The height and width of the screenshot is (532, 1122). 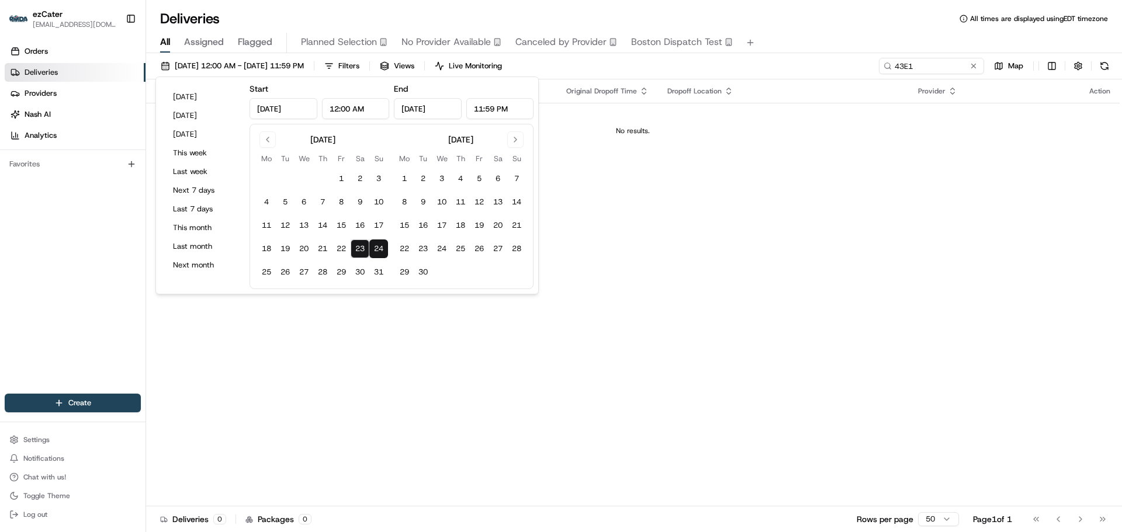 What do you see at coordinates (203, 209) in the screenshot?
I see `button: Last 7 days` at bounding box center [203, 209].